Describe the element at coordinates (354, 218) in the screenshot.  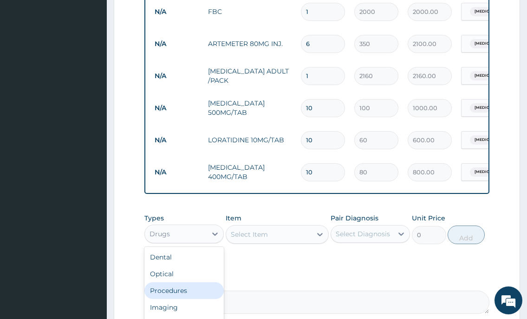
I see `label: Pair Diagnosis` at that location.